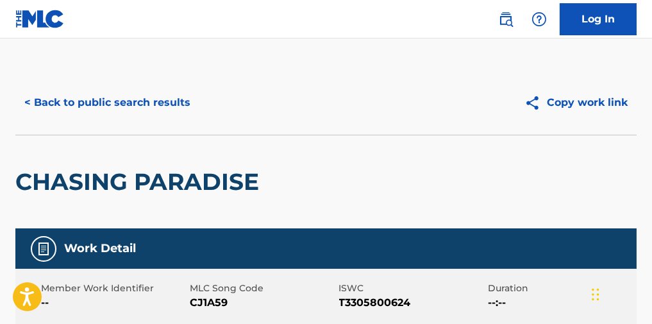 Image resolution: width=652 pixels, height=324 pixels. Describe the element at coordinates (595, 294) in the screenshot. I see `div: Drag` at that location.